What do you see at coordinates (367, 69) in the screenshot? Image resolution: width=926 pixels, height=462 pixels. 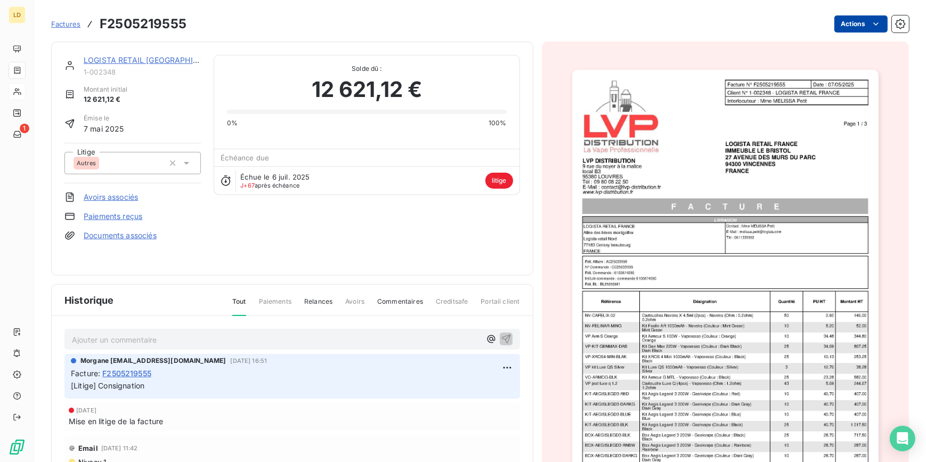 I see `span: Solde dû :` at bounding box center [367, 69].